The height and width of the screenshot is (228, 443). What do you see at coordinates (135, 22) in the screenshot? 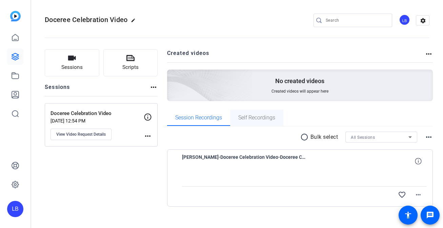
I see `mat-icon: edit` at bounding box center [135, 22].